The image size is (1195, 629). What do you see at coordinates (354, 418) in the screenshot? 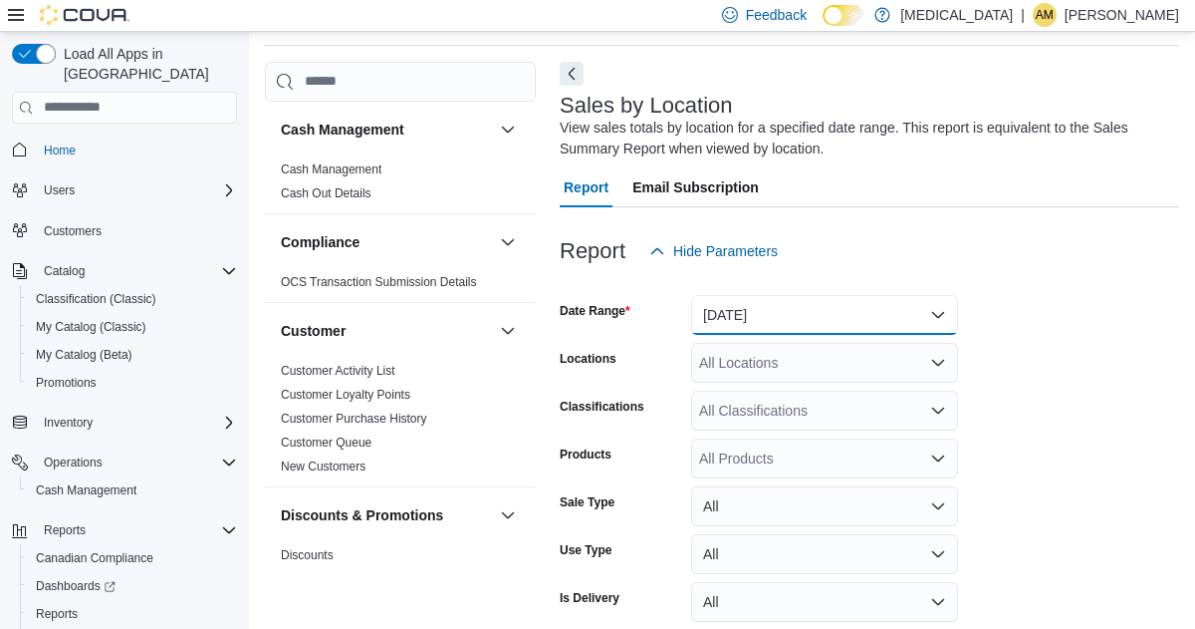
I see `a: Customer Purchase History` at bounding box center [354, 418].